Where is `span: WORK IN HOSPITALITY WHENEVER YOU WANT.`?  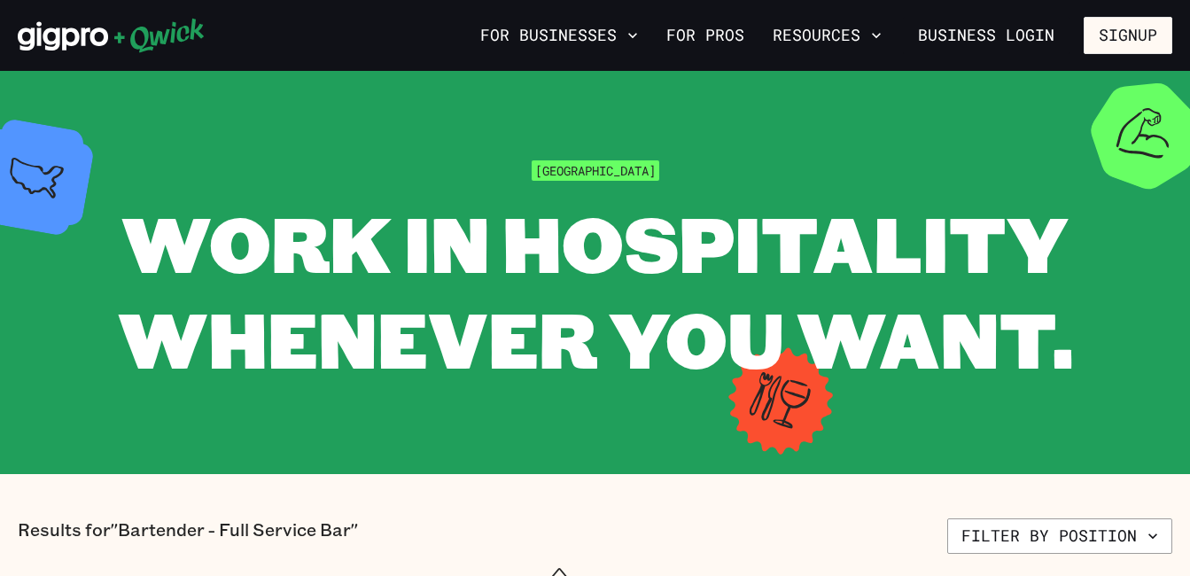
span: WORK IN HOSPITALITY WHENEVER YOU WANT. is located at coordinates (595, 290).